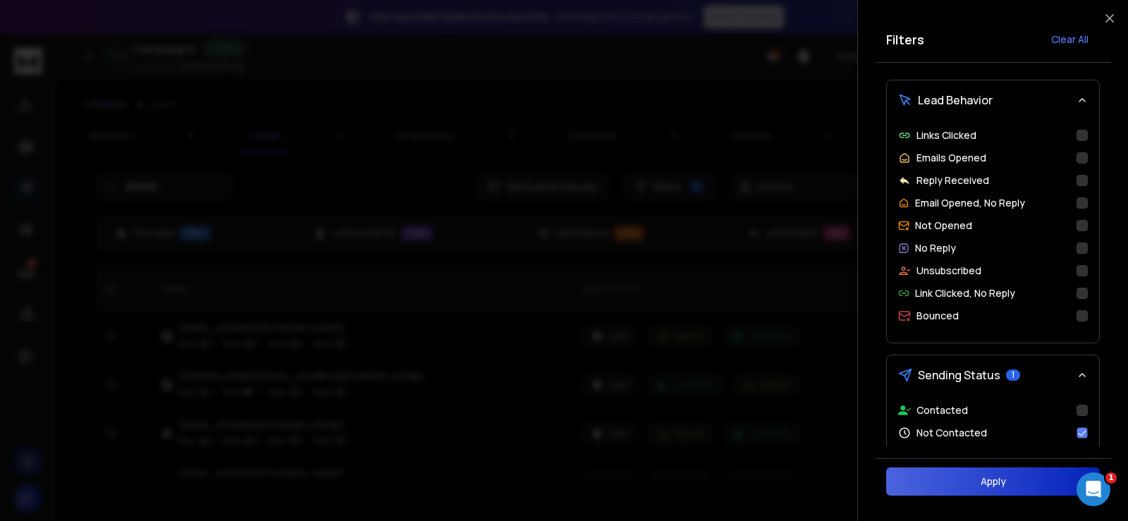  I want to click on button: Lead Behavior, so click(993, 100).